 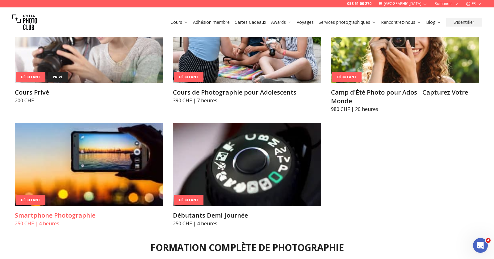 I want to click on button: Awards, so click(x=281, y=22).